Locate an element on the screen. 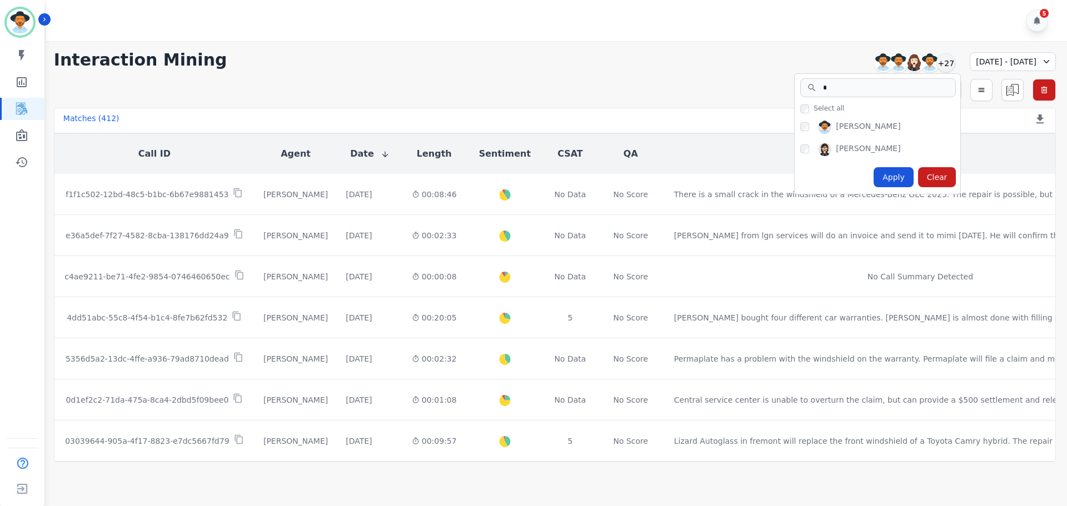 The width and height of the screenshot is (1067, 506). img: Bordered avatar is located at coordinates (20, 22).